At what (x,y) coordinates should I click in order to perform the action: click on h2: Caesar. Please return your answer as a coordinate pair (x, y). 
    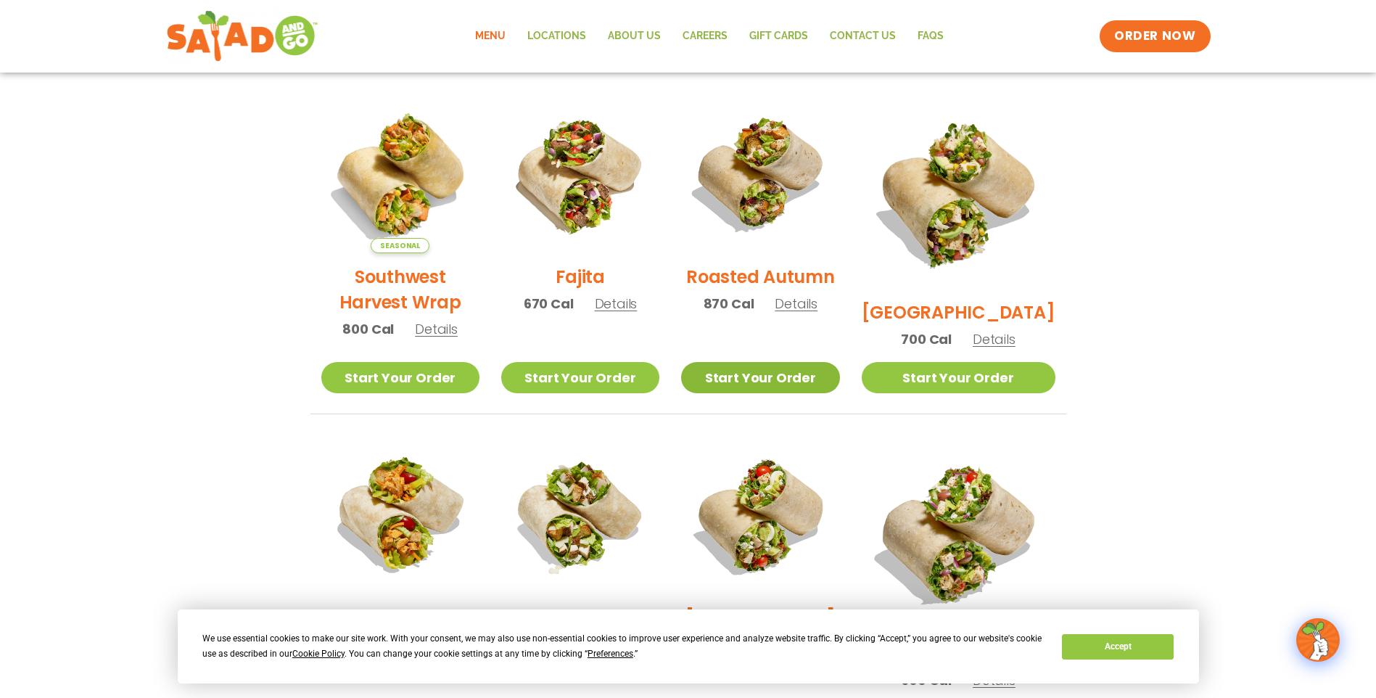
    Looking at the image, I should click on (580, 617).